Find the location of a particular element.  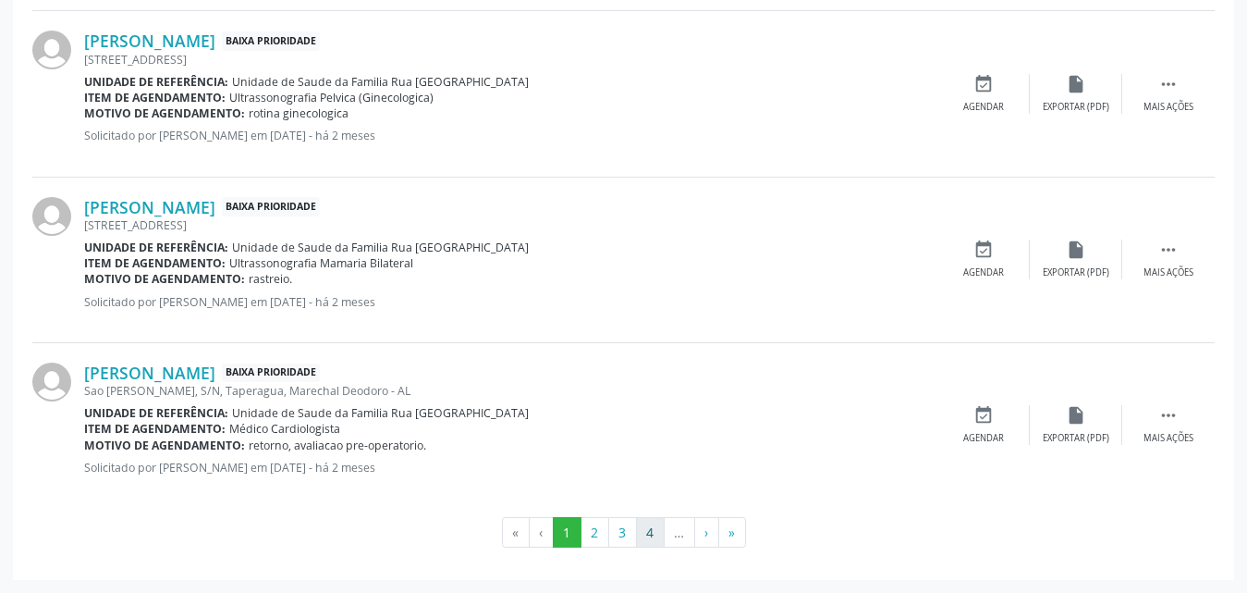

span: Ultrassonografia Mamaria Bilateral is located at coordinates (321, 263).